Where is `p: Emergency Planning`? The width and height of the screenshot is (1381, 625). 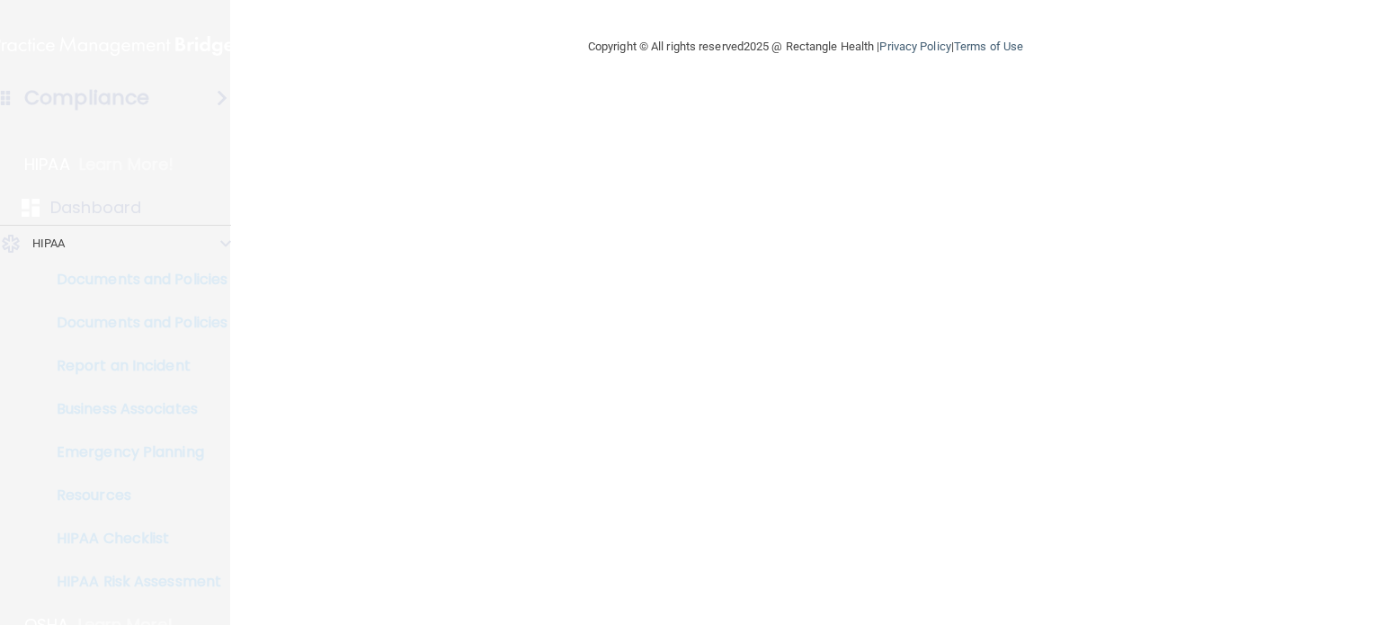
p: Emergency Planning is located at coordinates (134, 452).